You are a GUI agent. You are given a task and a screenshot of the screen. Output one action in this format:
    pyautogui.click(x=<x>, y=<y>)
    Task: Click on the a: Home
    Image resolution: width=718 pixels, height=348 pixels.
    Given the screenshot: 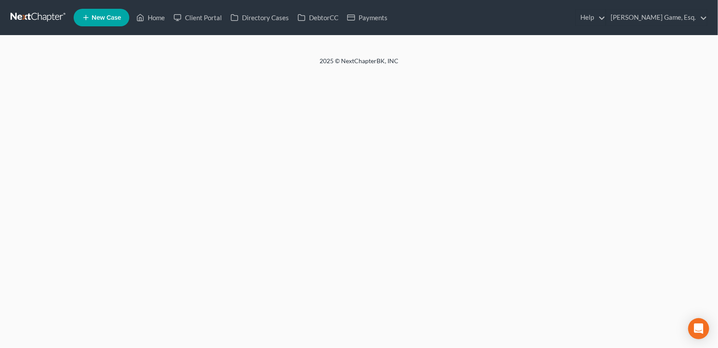 What is the action you would take?
    pyautogui.click(x=150, y=18)
    